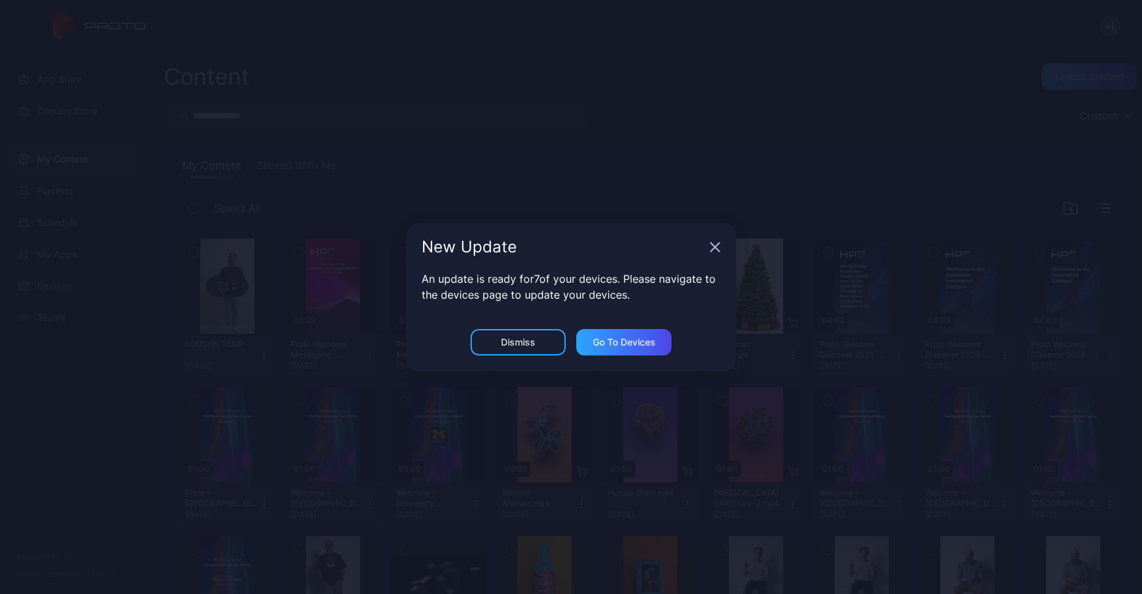 The image size is (1142, 594). What do you see at coordinates (624, 342) in the screenshot?
I see `div: Go to devices` at bounding box center [624, 342].